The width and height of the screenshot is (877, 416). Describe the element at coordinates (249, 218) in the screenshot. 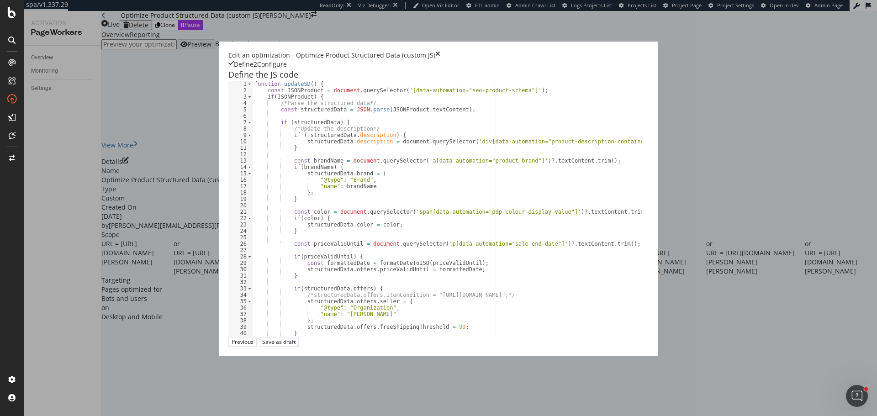

I see `span: Toggle code folding, rows 22 through 24` at that location.